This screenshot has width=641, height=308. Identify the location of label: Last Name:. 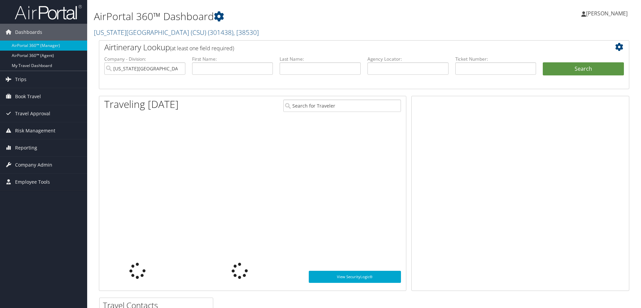
(320, 59).